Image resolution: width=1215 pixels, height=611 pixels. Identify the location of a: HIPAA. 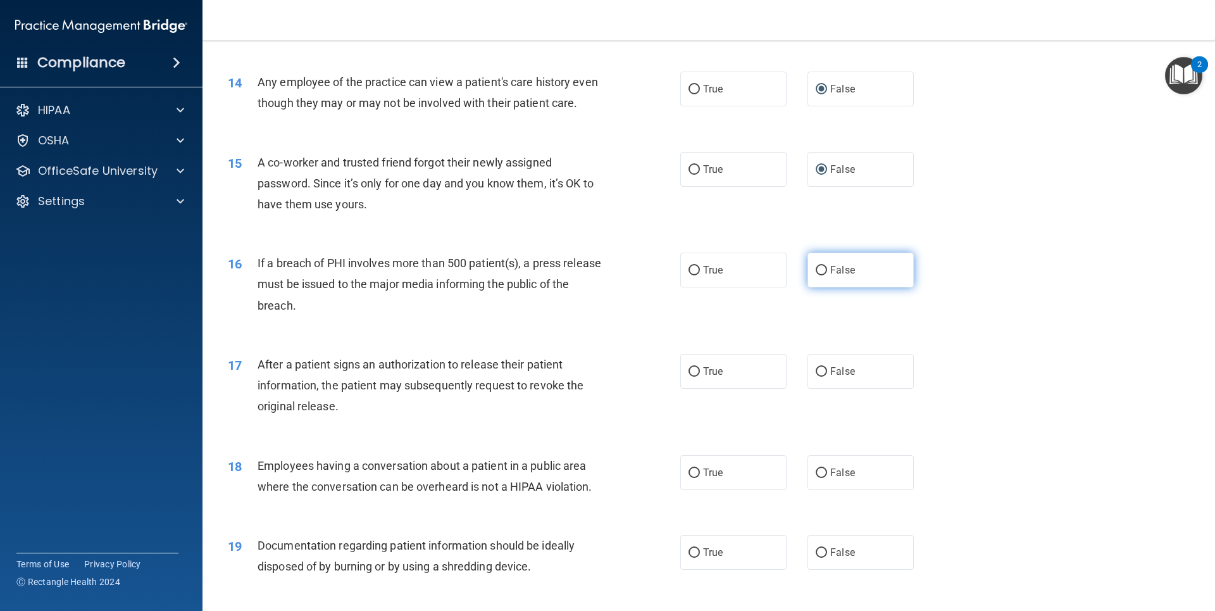
(99, 110).